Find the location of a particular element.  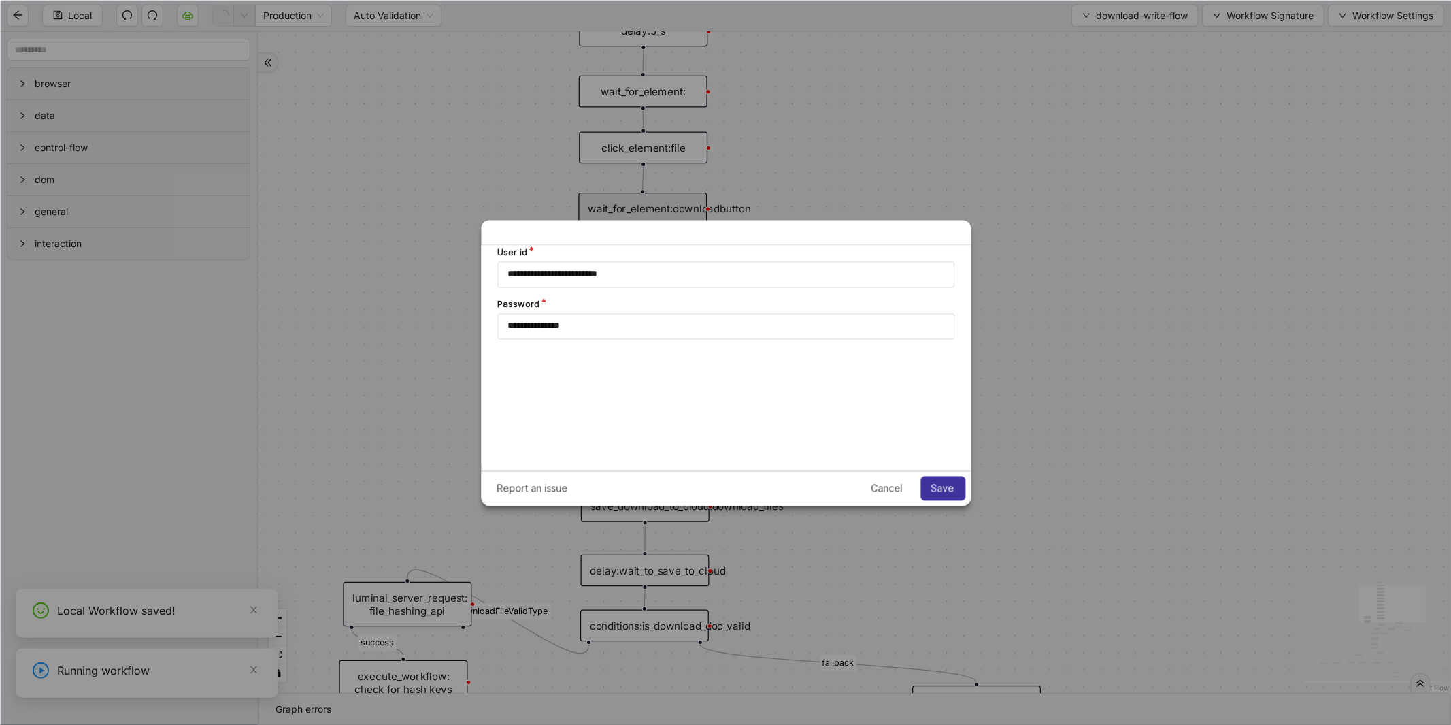

span: Save is located at coordinates (943, 488).